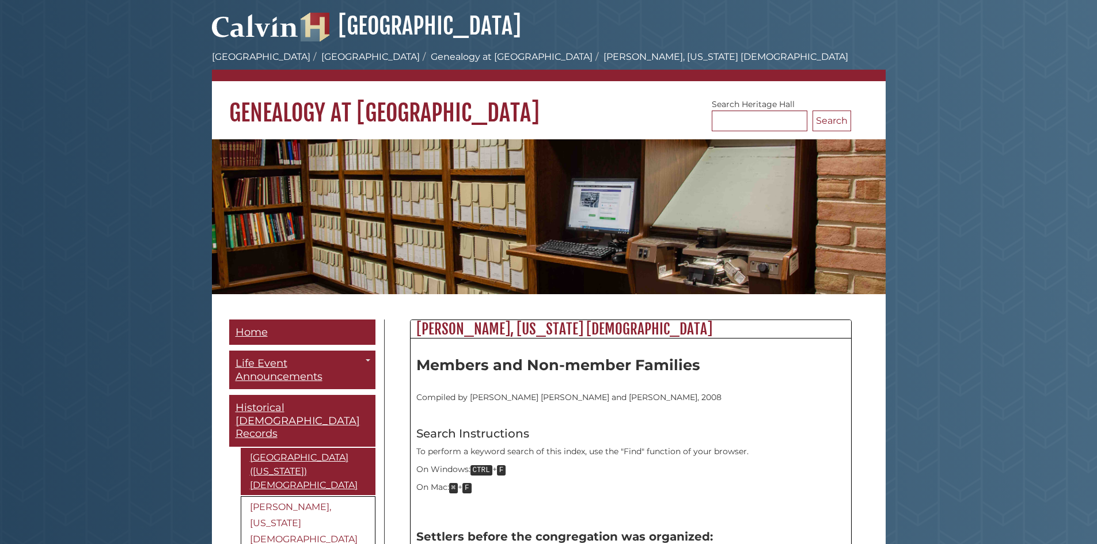 This screenshot has width=1097, height=544. What do you see at coordinates (631, 488) in the screenshot?
I see `p: On Mac: +` at bounding box center [631, 488].